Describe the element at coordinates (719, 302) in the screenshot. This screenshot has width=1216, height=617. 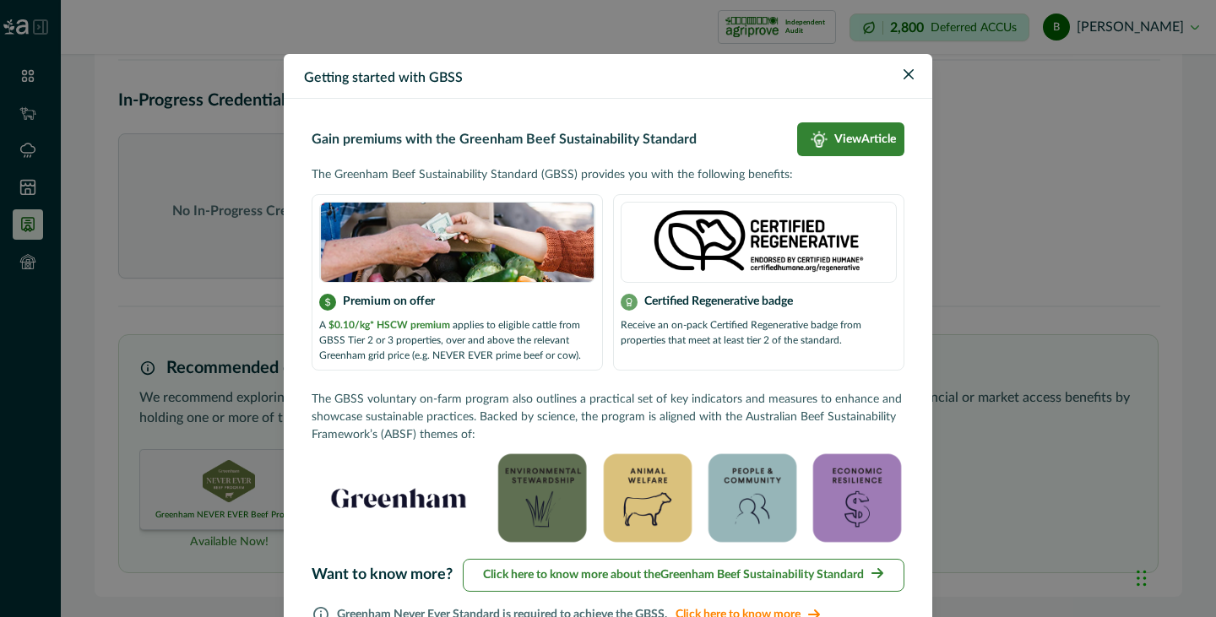
I see `p: Certified Regenerative badge` at that location.